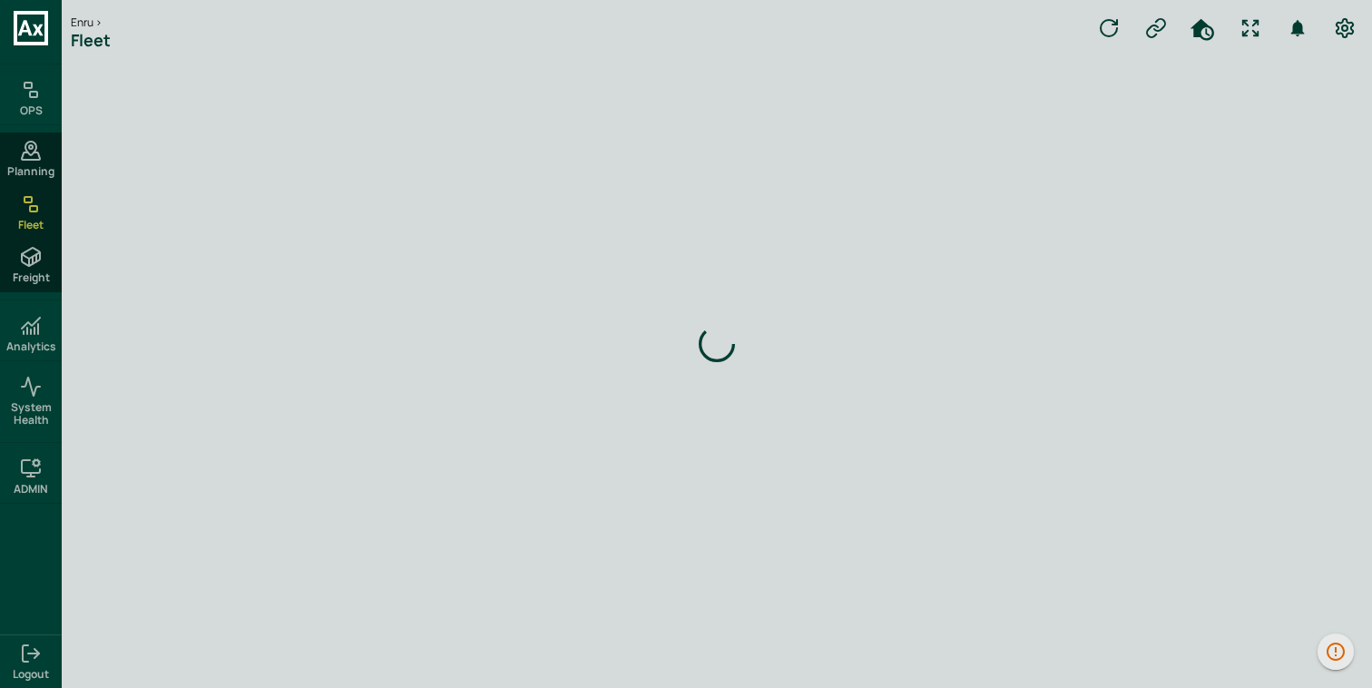 The width and height of the screenshot is (1372, 688). What do you see at coordinates (31, 347) in the screenshot?
I see `h6: Analytics` at bounding box center [31, 347].